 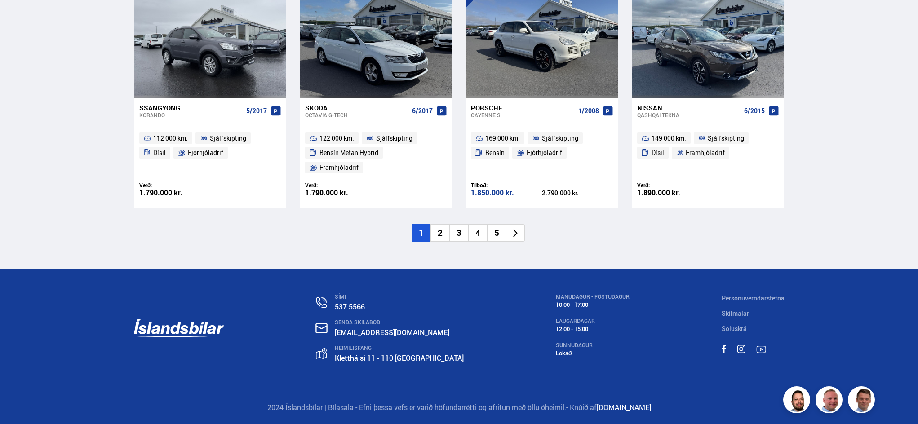 I want to click on div: 1.890.000 kr., so click(x=673, y=193).